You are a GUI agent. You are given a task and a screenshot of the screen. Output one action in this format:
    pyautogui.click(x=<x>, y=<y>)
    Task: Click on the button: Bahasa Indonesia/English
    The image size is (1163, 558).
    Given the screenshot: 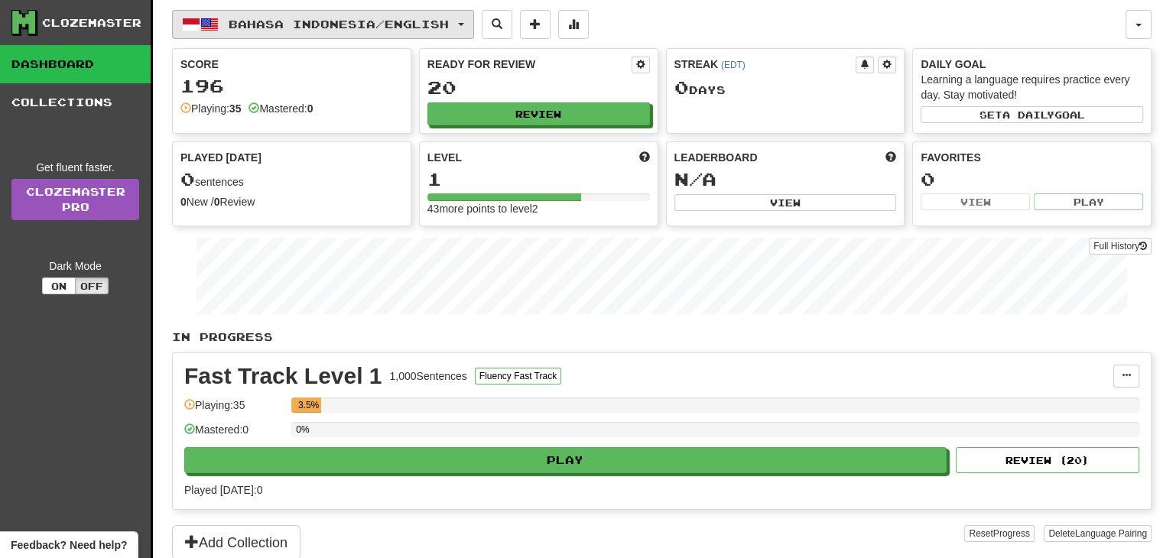 What is the action you would take?
    pyautogui.click(x=323, y=24)
    